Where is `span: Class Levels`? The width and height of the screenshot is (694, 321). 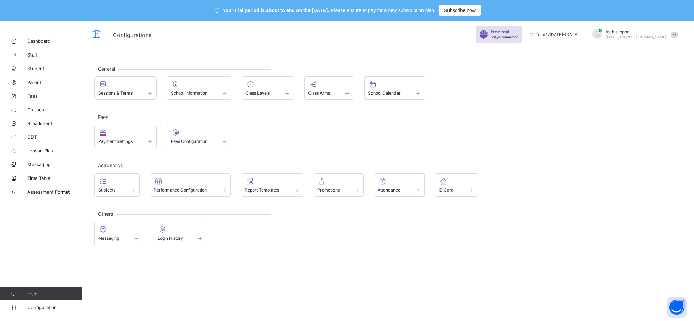 span: Class Levels is located at coordinates (257, 93).